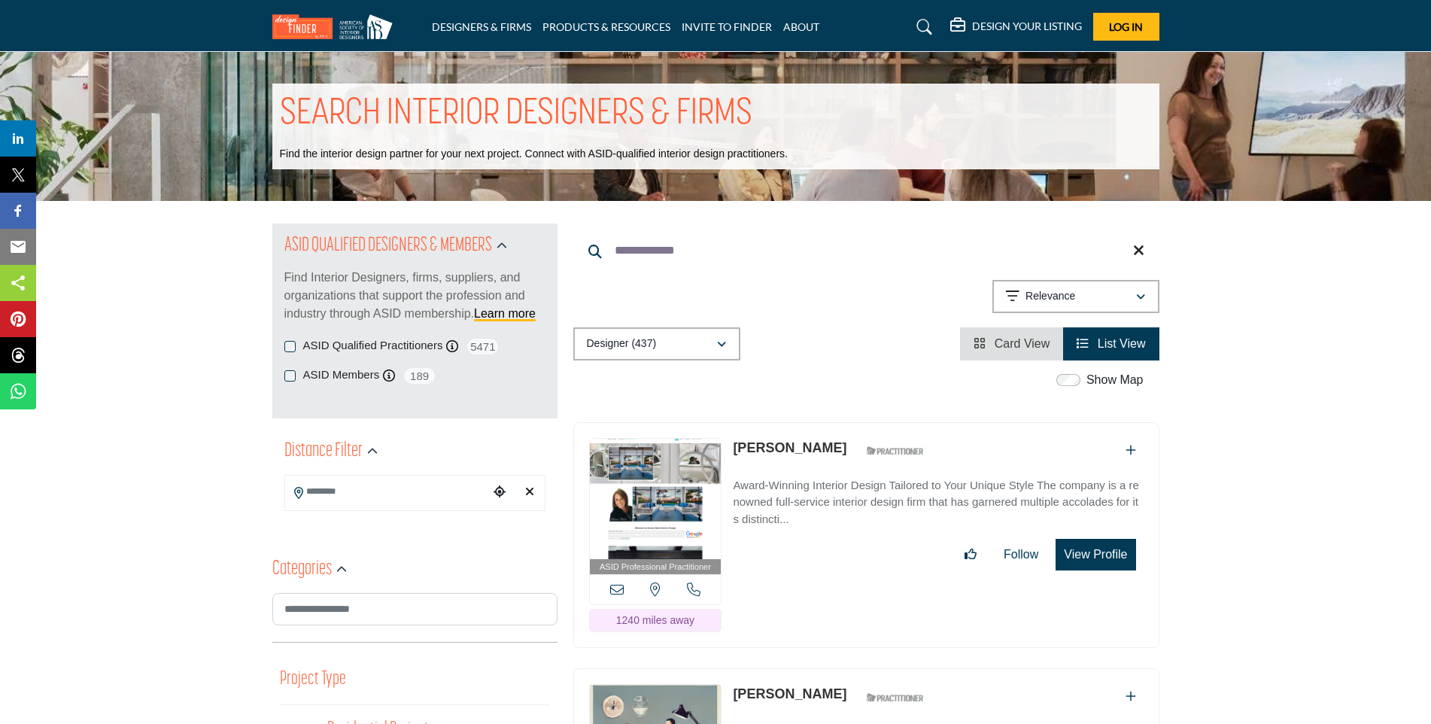 The height and width of the screenshot is (724, 1431). Describe the element at coordinates (388, 246) in the screenshot. I see `h2: ASID QUALIFIED DESIGNERS & MEMBERS` at that location.